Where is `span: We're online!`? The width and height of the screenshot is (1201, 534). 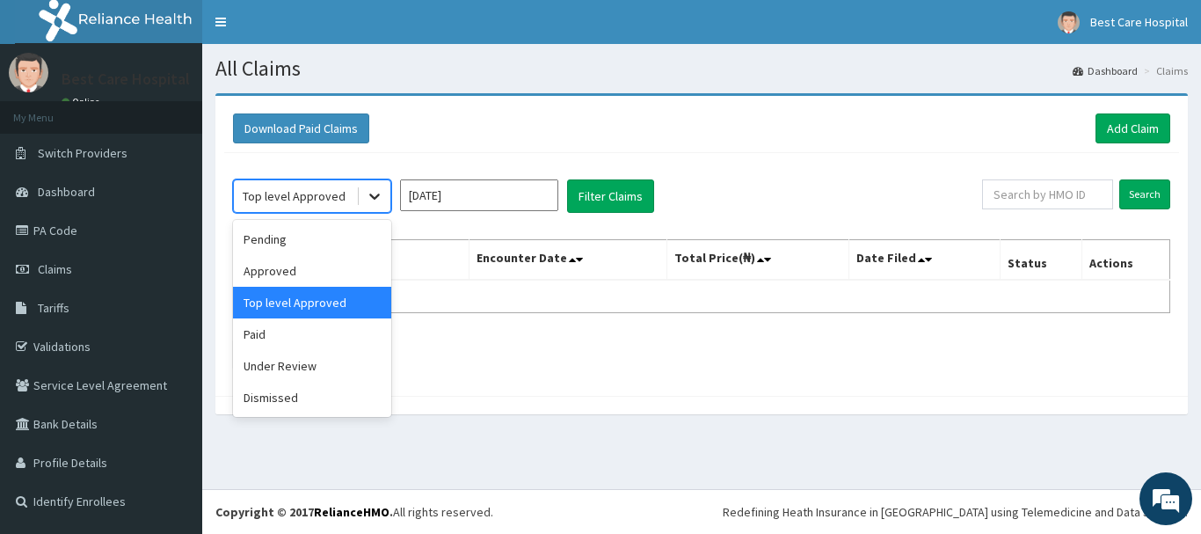
span: We're online! is located at coordinates (172, 245).